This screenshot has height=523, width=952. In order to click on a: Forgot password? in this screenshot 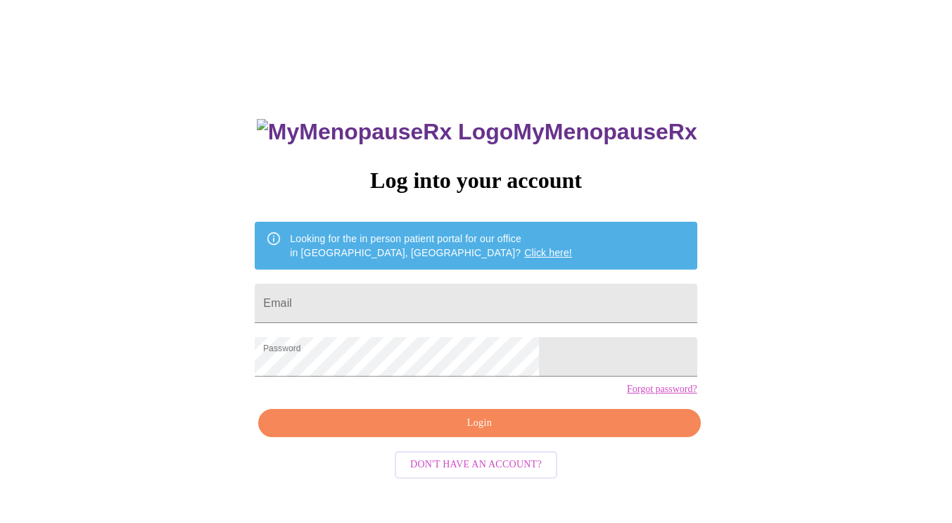, I will do `click(662, 389)`.